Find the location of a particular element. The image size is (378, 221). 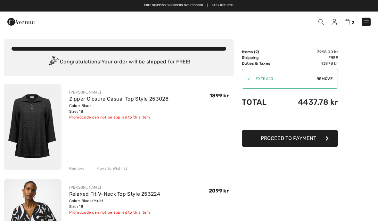

td: Duties & Taxes is located at coordinates (262, 63).